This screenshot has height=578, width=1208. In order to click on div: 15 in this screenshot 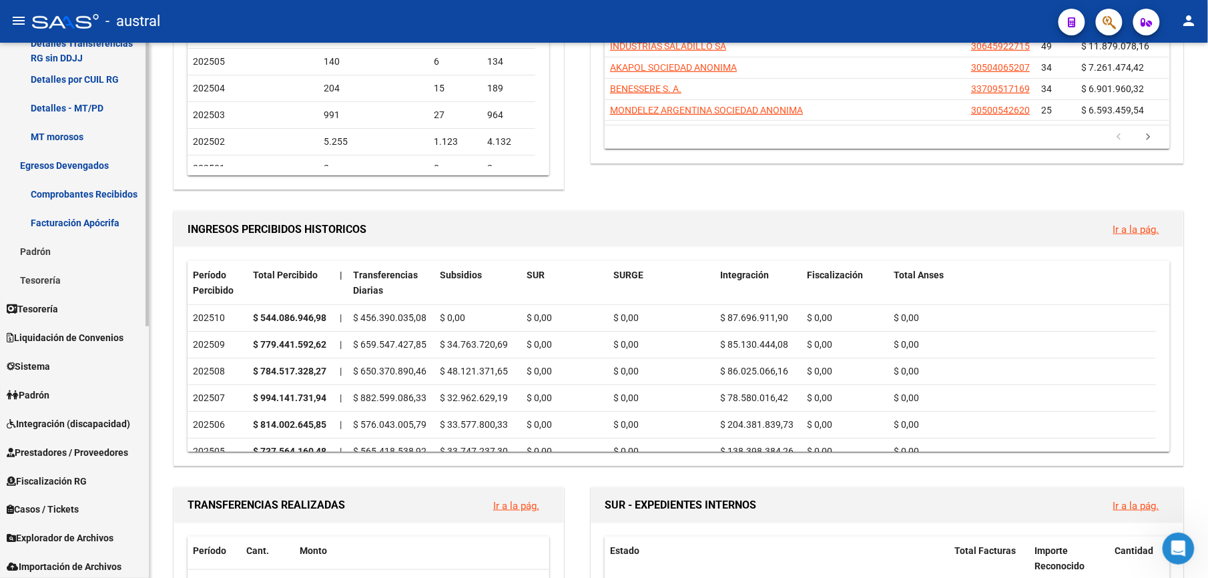, I will do `click(455, 88)`.